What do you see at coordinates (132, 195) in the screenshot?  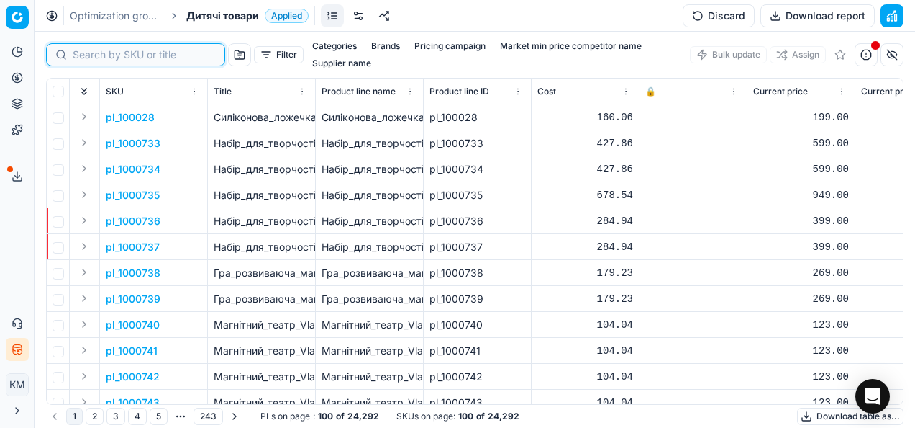 I see `p: pl_1000735` at bounding box center [132, 195].